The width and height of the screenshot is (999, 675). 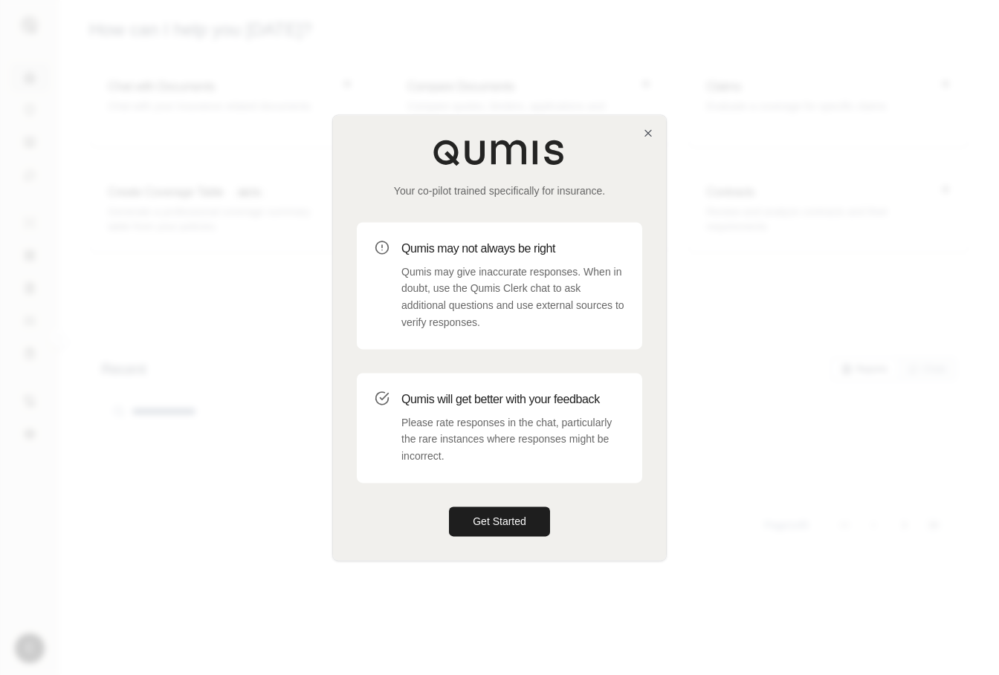 What do you see at coordinates (499, 152) in the screenshot?
I see `img: Qumis Logo` at bounding box center [499, 152].